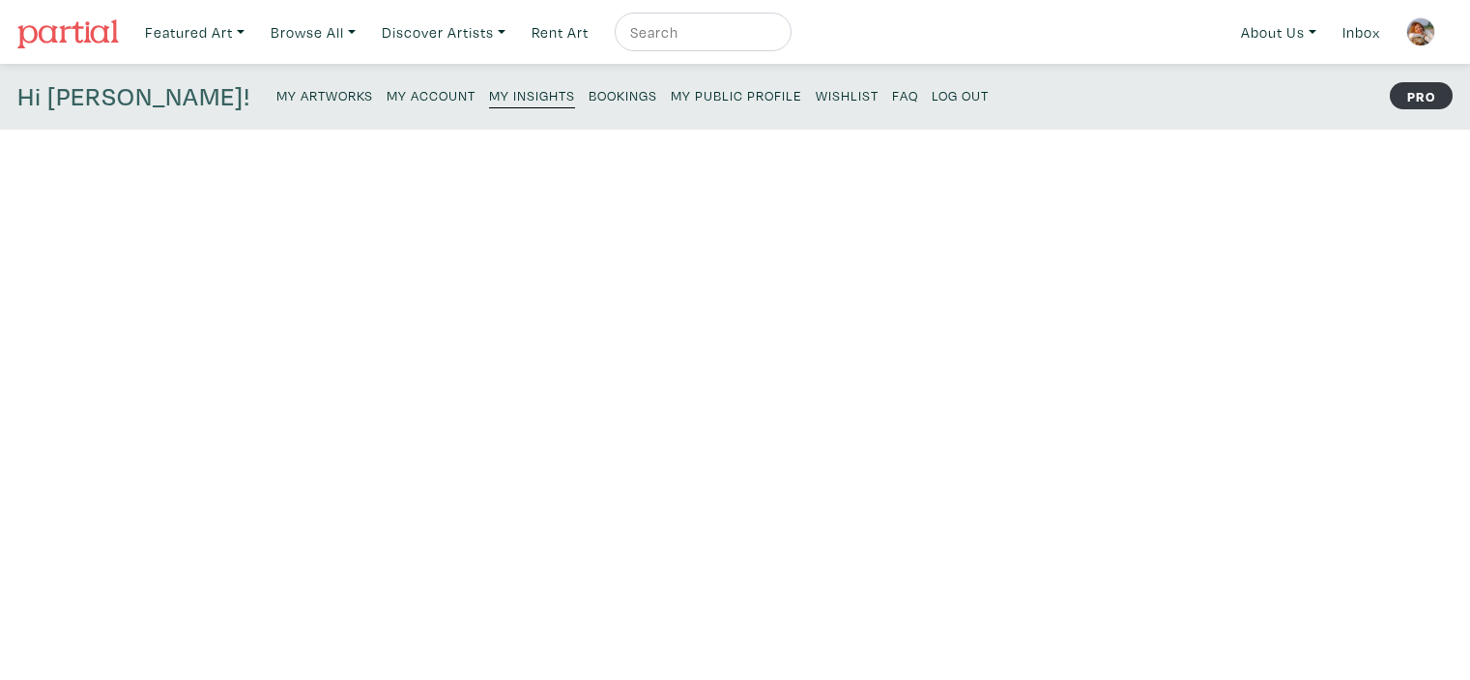 The width and height of the screenshot is (1470, 680). Describe the element at coordinates (623, 95) in the screenshot. I see `small: Bookings` at that location.